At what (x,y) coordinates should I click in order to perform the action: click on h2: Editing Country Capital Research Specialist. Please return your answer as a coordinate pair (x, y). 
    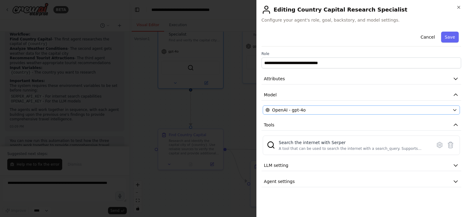
    Looking at the image, I should click on (361, 10).